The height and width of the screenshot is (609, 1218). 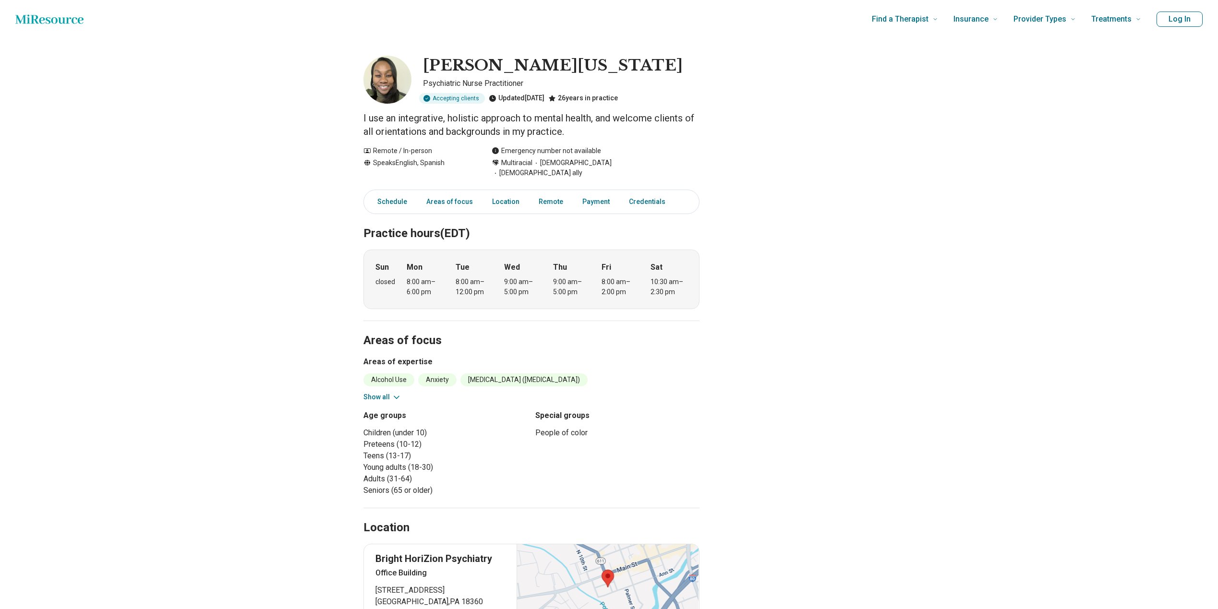 What do you see at coordinates (388, 80) in the screenshot?
I see `img: Marjorie Maine, Psychiatric Nurse Practitioner` at bounding box center [388, 80].